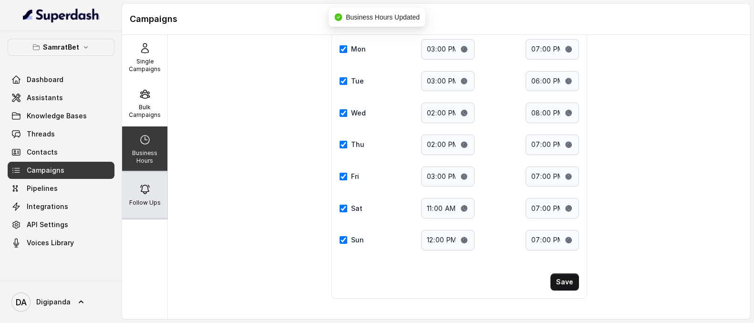  Describe the element at coordinates (436, 19) in the screenshot. I see `h1: Campaigns` at that location.